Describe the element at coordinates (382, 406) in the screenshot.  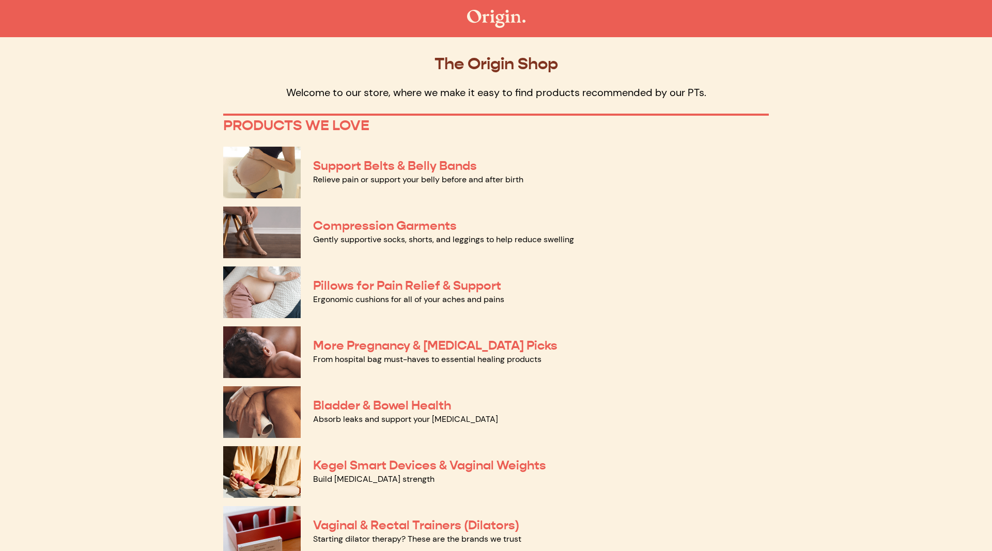
I see `a: Bladder & Bowel Health` at that location.